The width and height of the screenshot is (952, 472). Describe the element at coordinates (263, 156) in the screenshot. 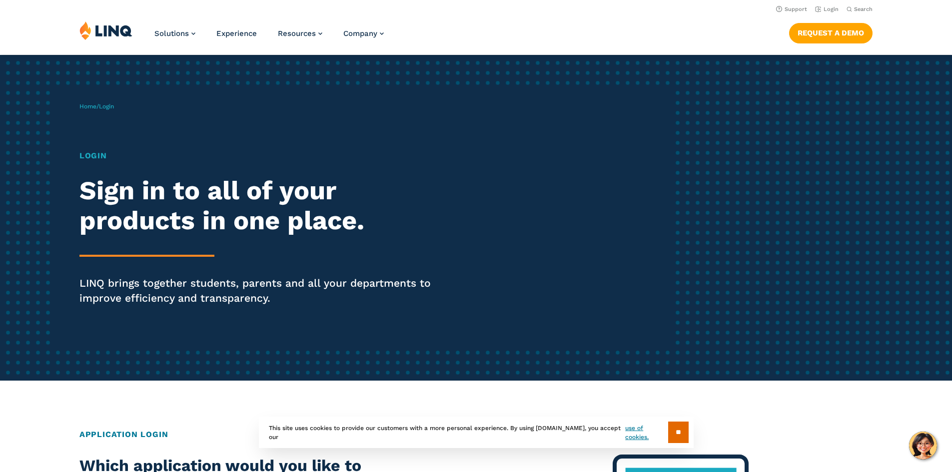

I see `h1: Login` at that location.